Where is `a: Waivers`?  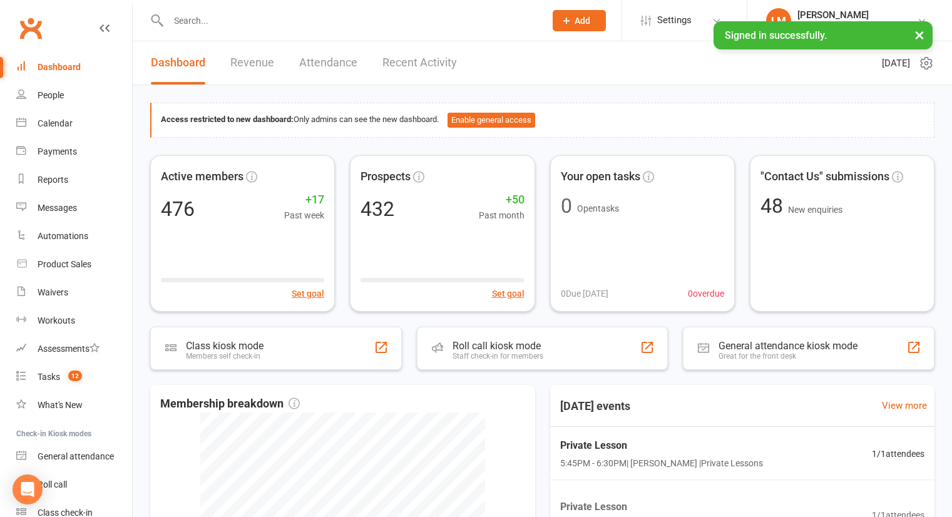
a: Waivers is located at coordinates (74, 292).